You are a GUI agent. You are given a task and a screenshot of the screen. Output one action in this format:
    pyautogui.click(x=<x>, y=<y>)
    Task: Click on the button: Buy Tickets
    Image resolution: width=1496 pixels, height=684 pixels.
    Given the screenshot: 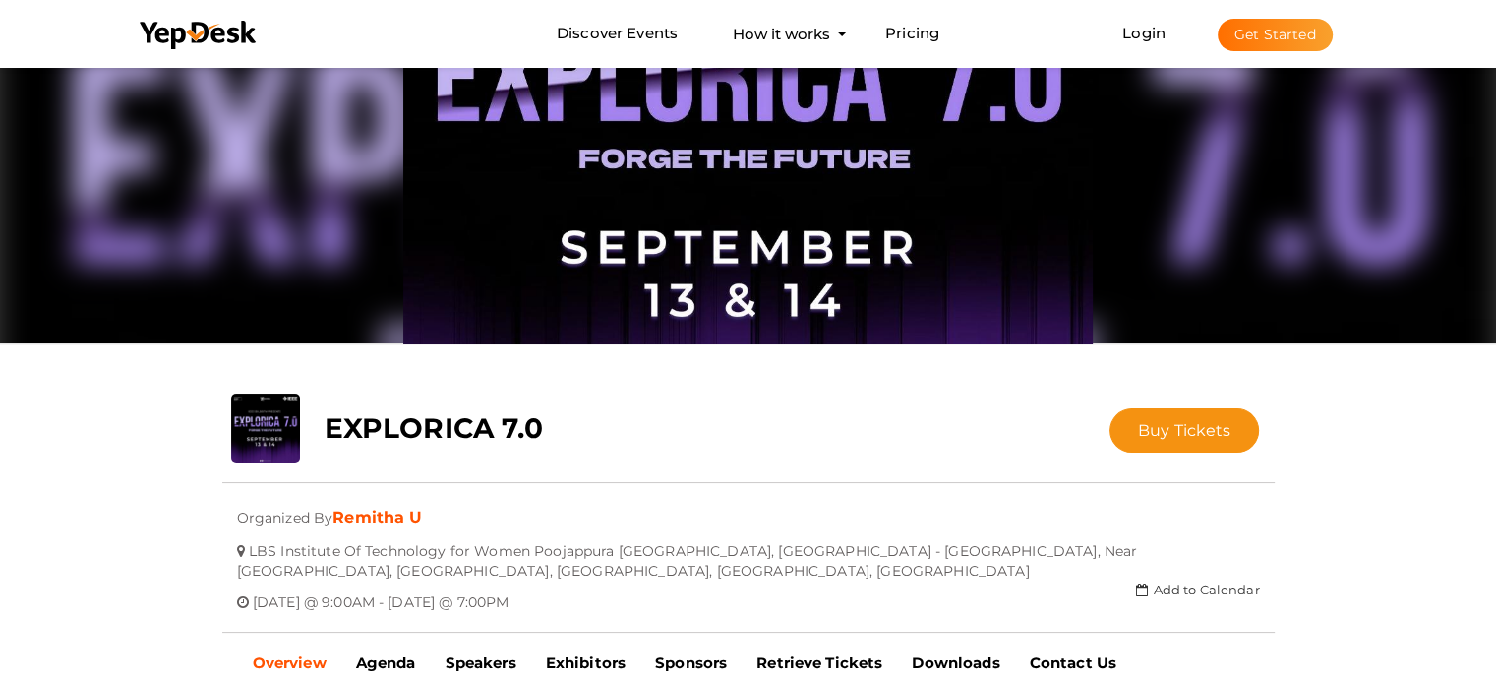 What is the action you would take?
    pyautogui.click(x=1184, y=430)
    